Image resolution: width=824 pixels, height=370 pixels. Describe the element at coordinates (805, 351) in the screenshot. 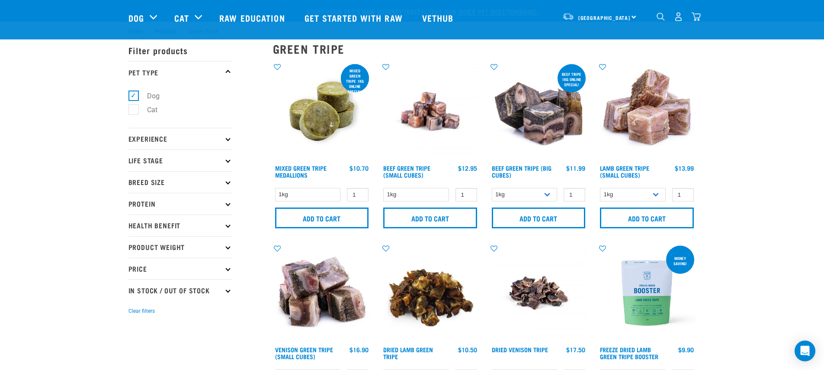

I see `div: Open Intercom Messenger` at that location.